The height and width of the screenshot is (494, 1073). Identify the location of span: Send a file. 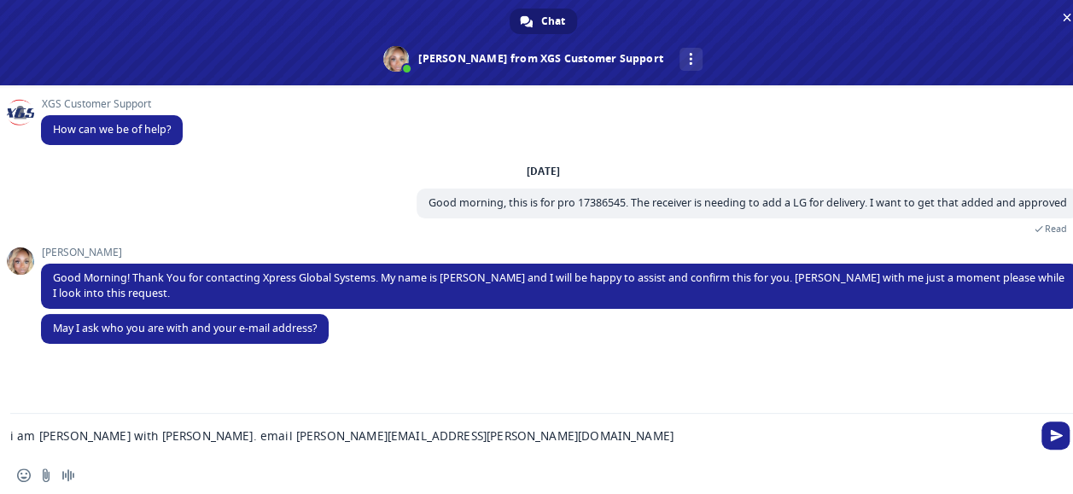
(46, 476).